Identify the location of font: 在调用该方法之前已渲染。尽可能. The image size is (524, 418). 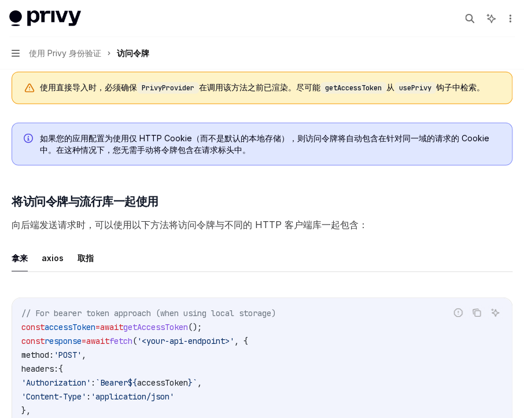
(260, 87).